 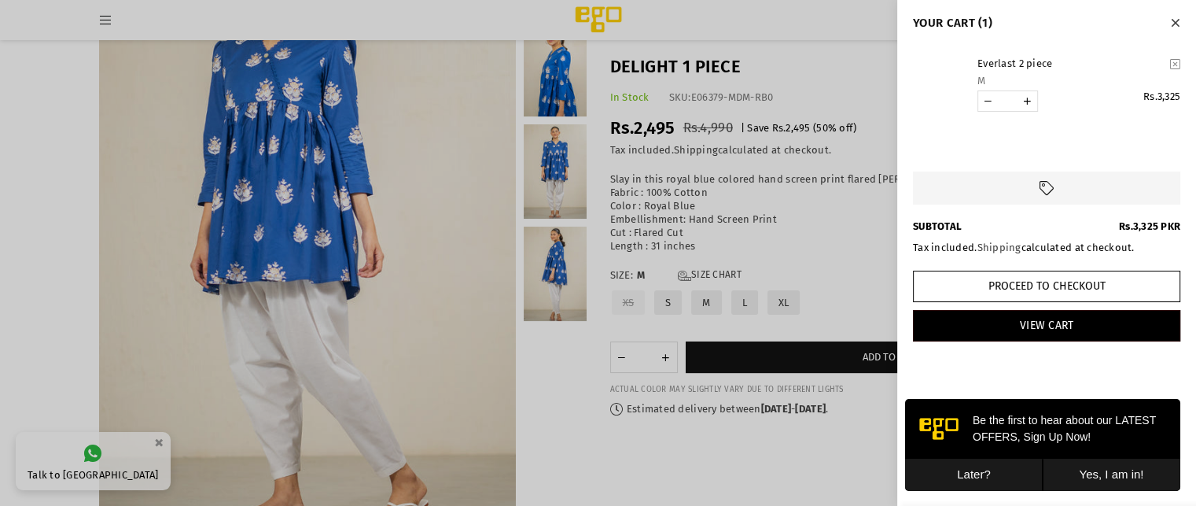 I want to click on a: Shipping, so click(x=999, y=247).